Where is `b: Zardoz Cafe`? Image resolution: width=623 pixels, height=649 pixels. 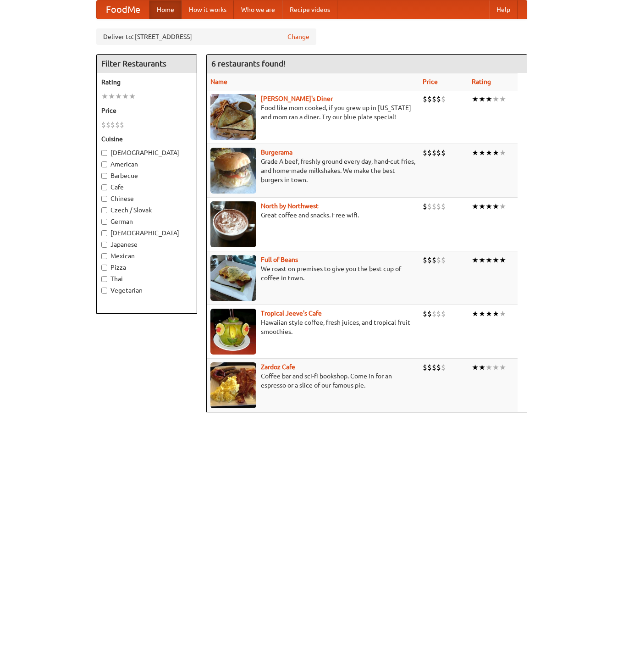 b: Zardoz Cafe is located at coordinates (278, 367).